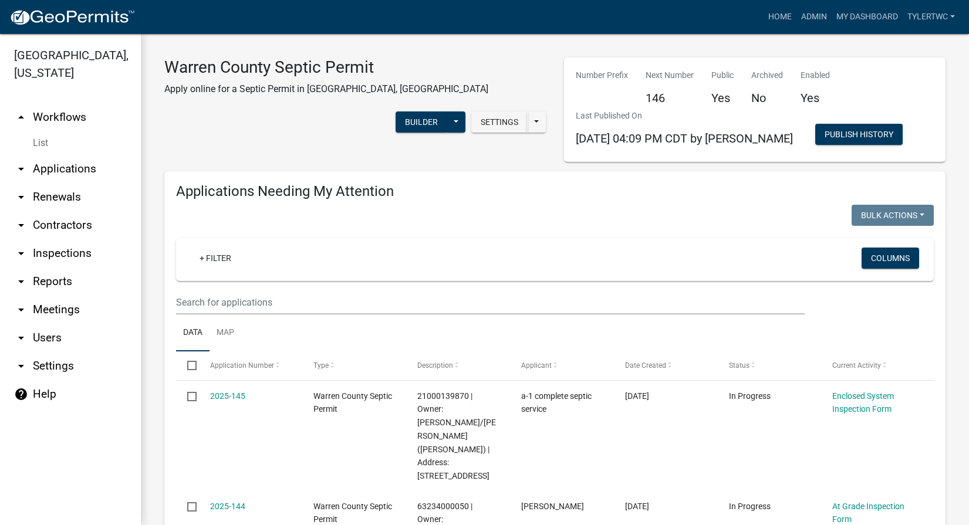 Image resolution: width=969 pixels, height=525 pixels. What do you see at coordinates (815, 75) in the screenshot?
I see `p: Enabled` at bounding box center [815, 75].